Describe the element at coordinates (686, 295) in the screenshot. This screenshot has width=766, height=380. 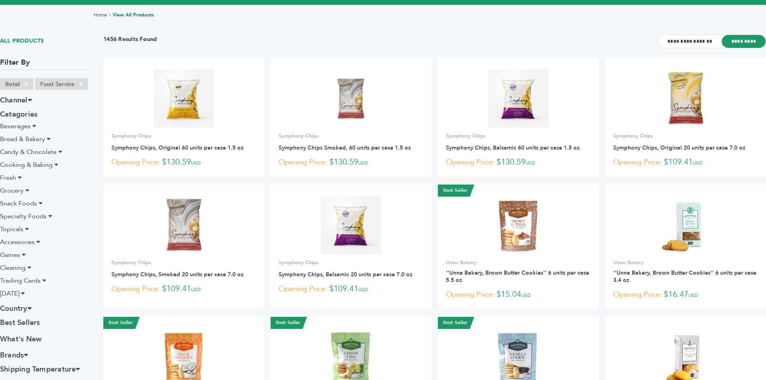
I see `p: $16.47` at that location.